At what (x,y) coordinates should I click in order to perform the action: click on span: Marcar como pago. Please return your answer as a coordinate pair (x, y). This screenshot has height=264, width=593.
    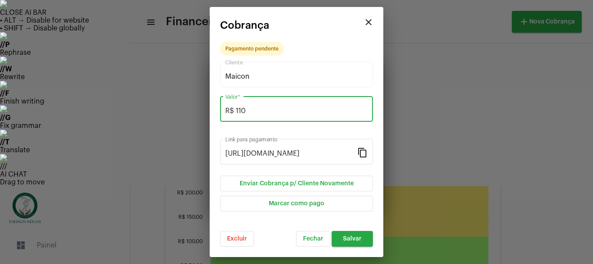
    Looking at the image, I should click on (297, 203).